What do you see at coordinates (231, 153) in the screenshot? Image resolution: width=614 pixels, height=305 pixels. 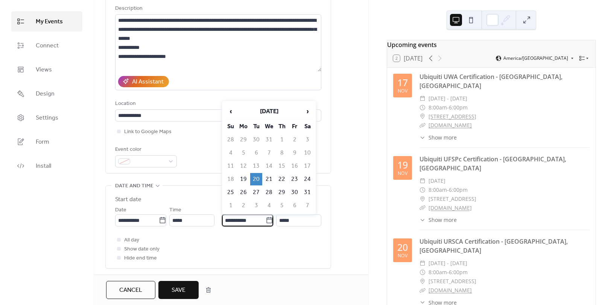 I see `td: 4` at bounding box center [231, 153].